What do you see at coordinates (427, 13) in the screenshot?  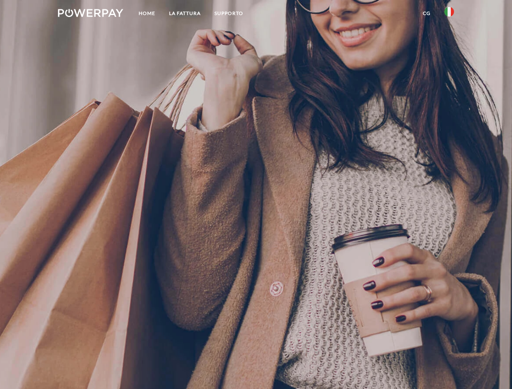 I see `a: CG` at bounding box center [427, 13].